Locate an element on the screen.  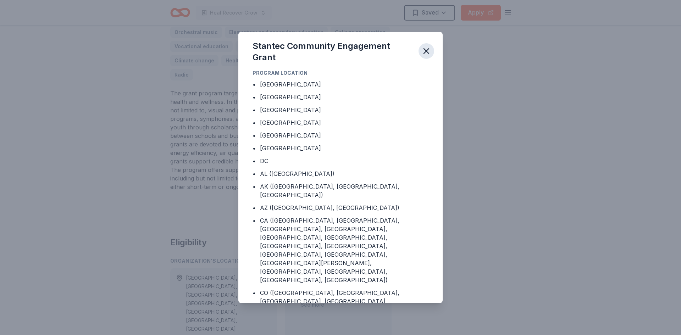
div: Stantec Community Engagement Grant is located at coordinates (333, 52).